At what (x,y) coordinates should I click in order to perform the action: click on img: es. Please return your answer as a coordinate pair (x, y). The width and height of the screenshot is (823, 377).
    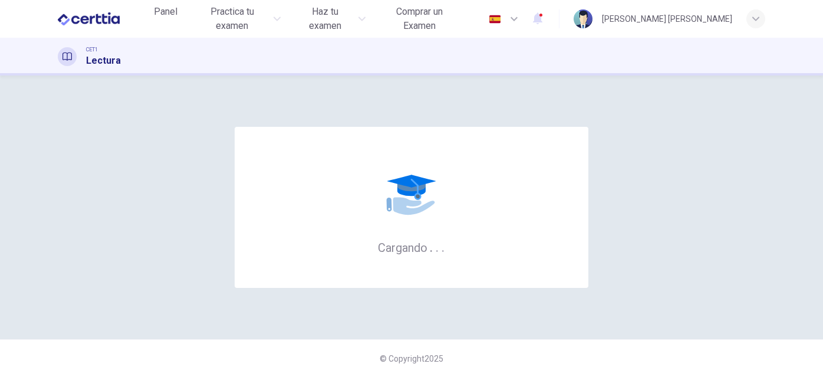
    Looking at the image, I should click on (494, 19).